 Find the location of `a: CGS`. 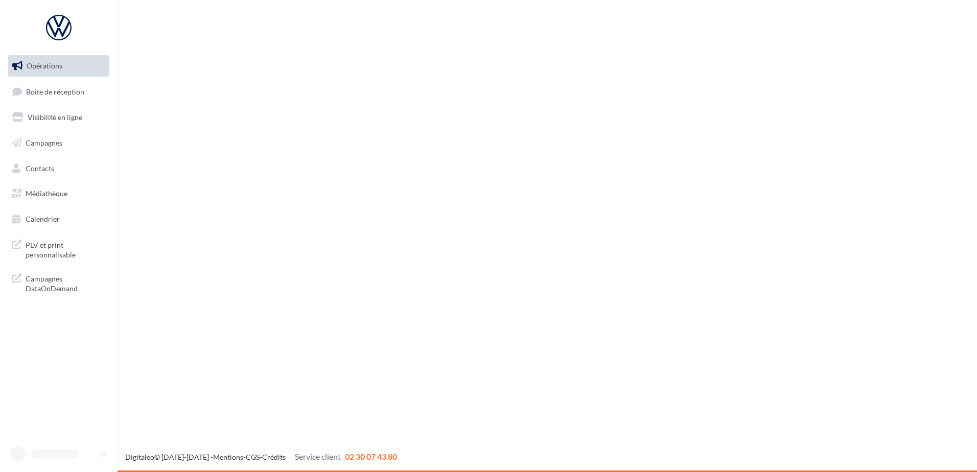

a: CGS is located at coordinates (252, 457).